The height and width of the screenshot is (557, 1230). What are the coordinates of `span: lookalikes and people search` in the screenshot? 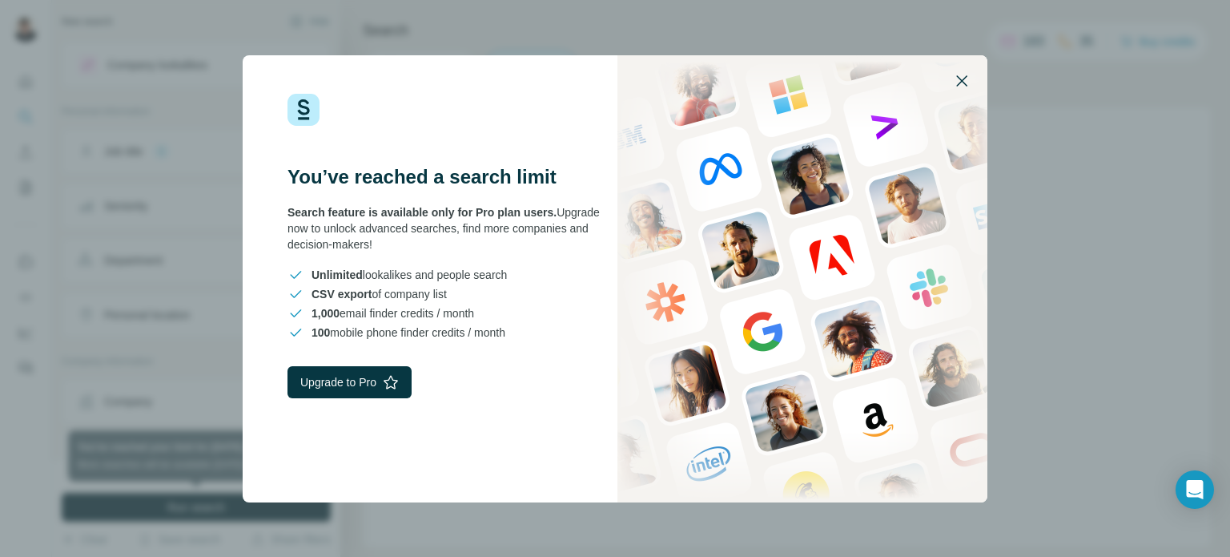 It's located at (409, 275).